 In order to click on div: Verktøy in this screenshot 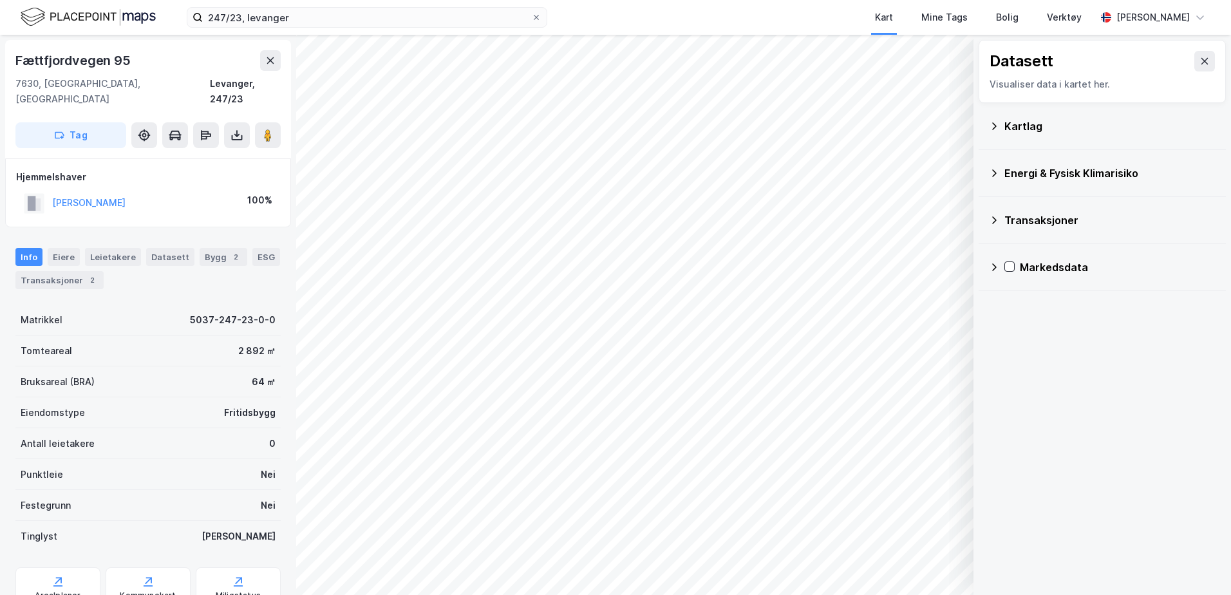, I will do `click(1064, 17)`.